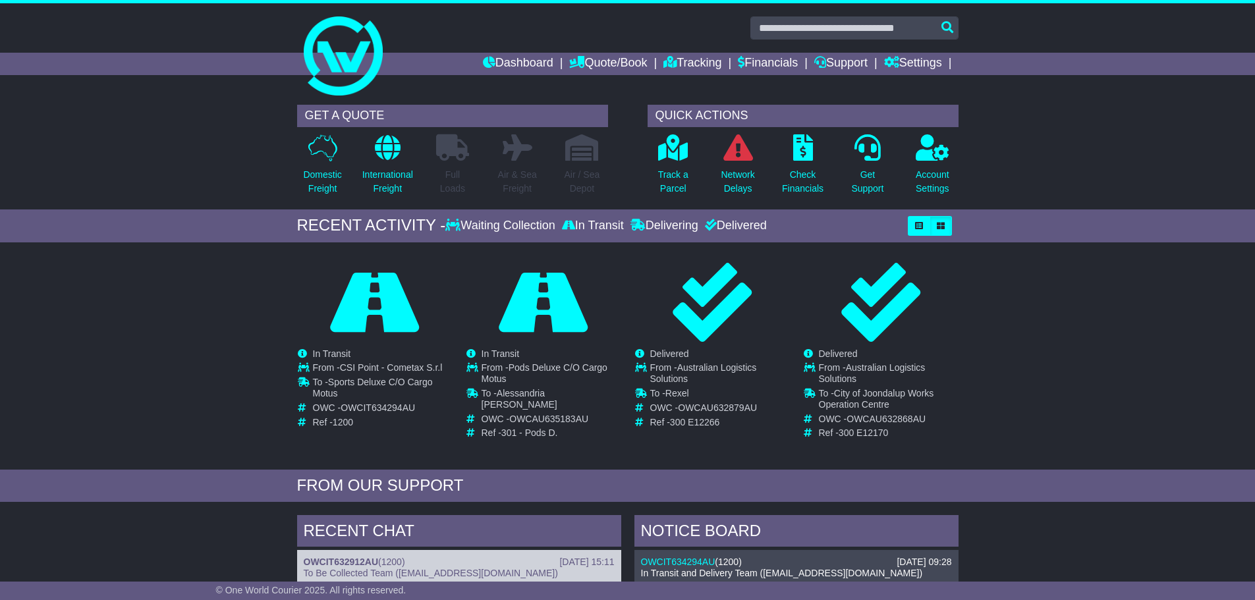 The height and width of the screenshot is (600, 1255). Describe the element at coordinates (673, 168) in the screenshot. I see `a: Track aParcel` at that location.